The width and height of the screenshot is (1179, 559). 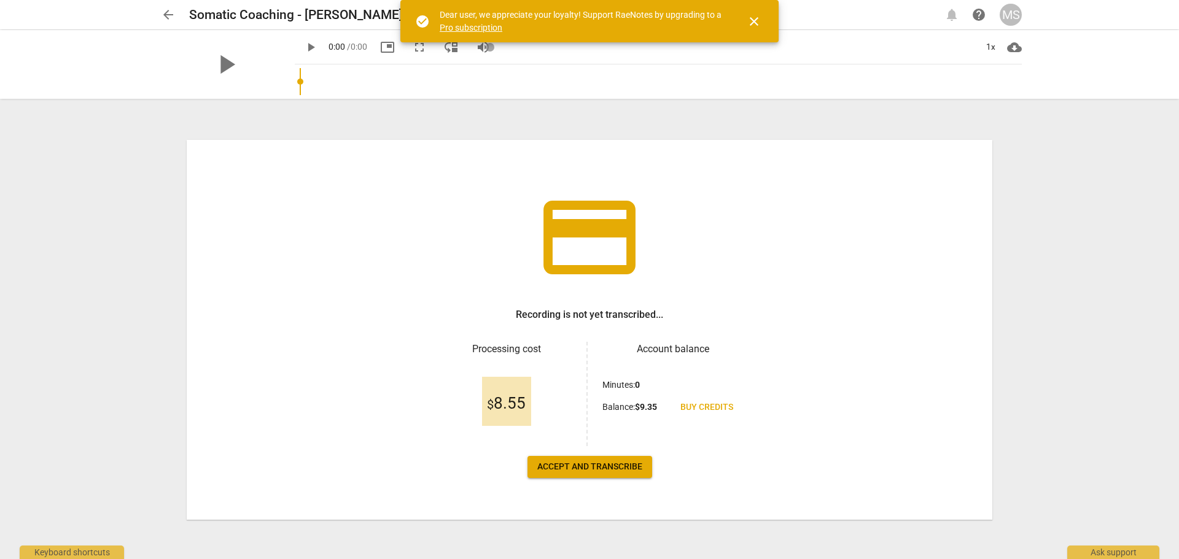 I want to click on h3: Processing cost, so click(x=506, y=349).